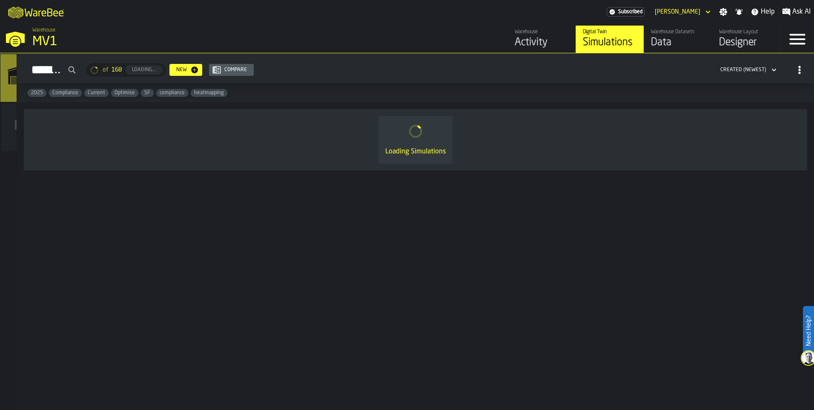  What do you see at coordinates (186, 70) in the screenshot?
I see `button: button-New` at bounding box center [186, 70].